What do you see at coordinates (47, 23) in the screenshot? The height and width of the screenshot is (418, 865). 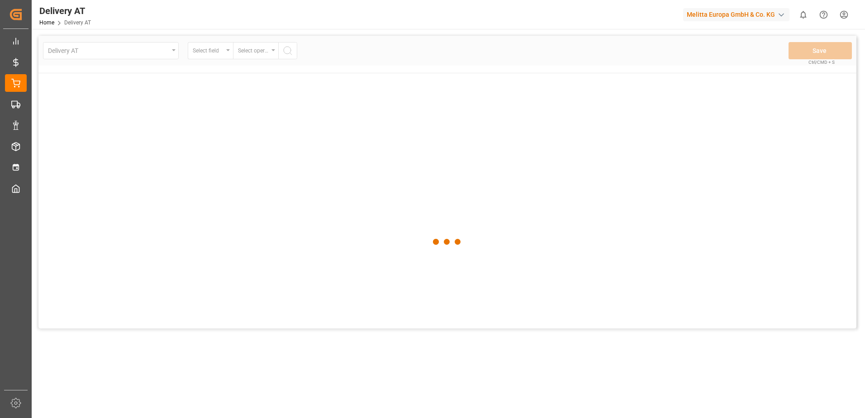 I see `a: Home` at bounding box center [47, 23].